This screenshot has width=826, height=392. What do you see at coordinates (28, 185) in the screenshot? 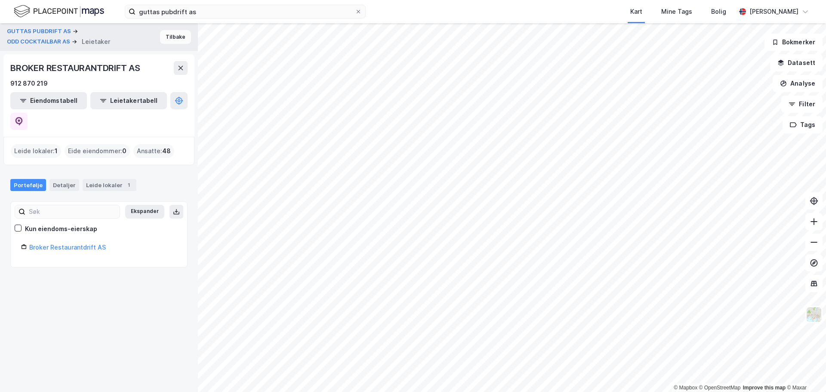
I see `div: Portefølje` at bounding box center [28, 185].